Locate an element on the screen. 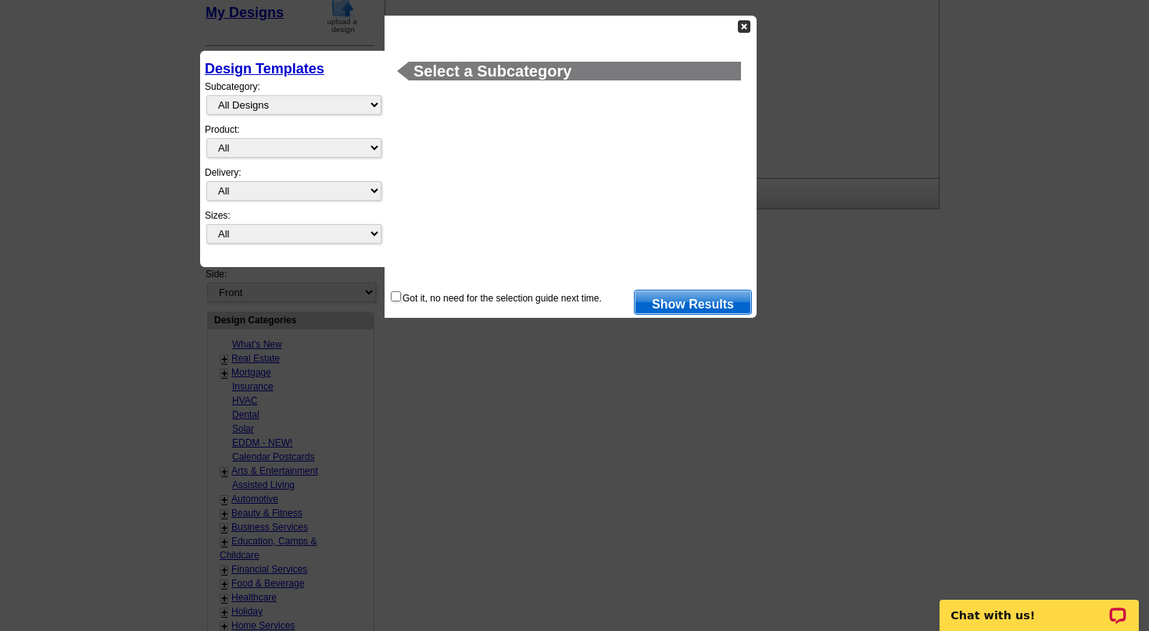 The image size is (1149, 631). a: Design Templates is located at coordinates (264, 69).